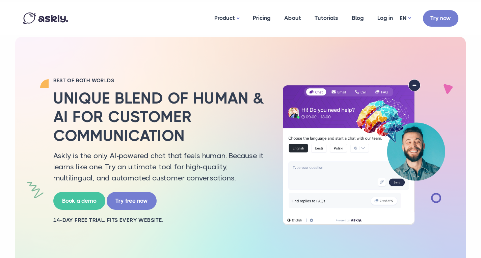  I want to click on a: Try now, so click(440, 18).